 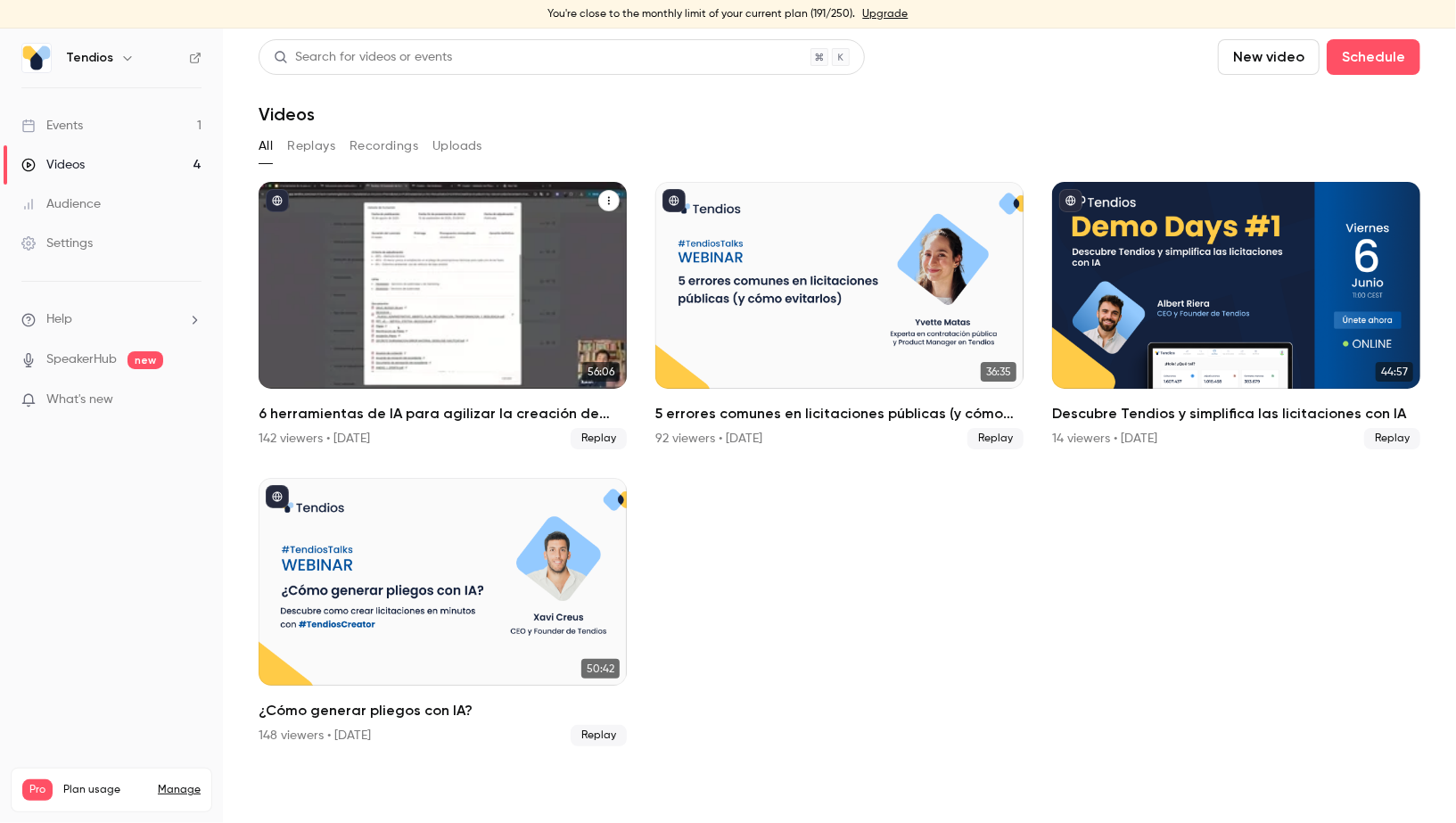 What do you see at coordinates (1394, 372) in the screenshot?
I see `span: 44:57` at bounding box center [1394, 372].